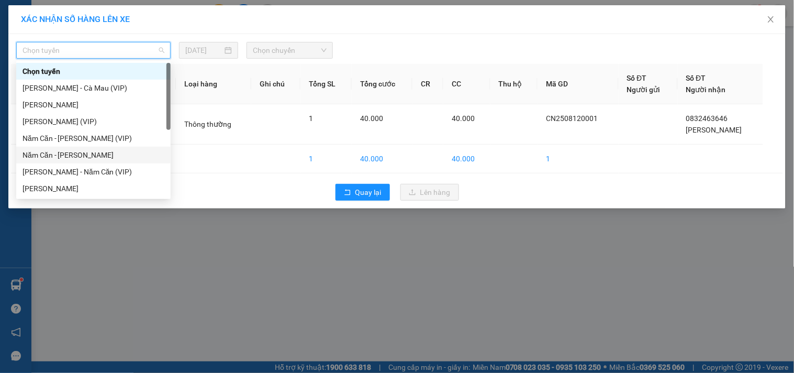  I want to click on span: Chọn tuyến, so click(93, 50).